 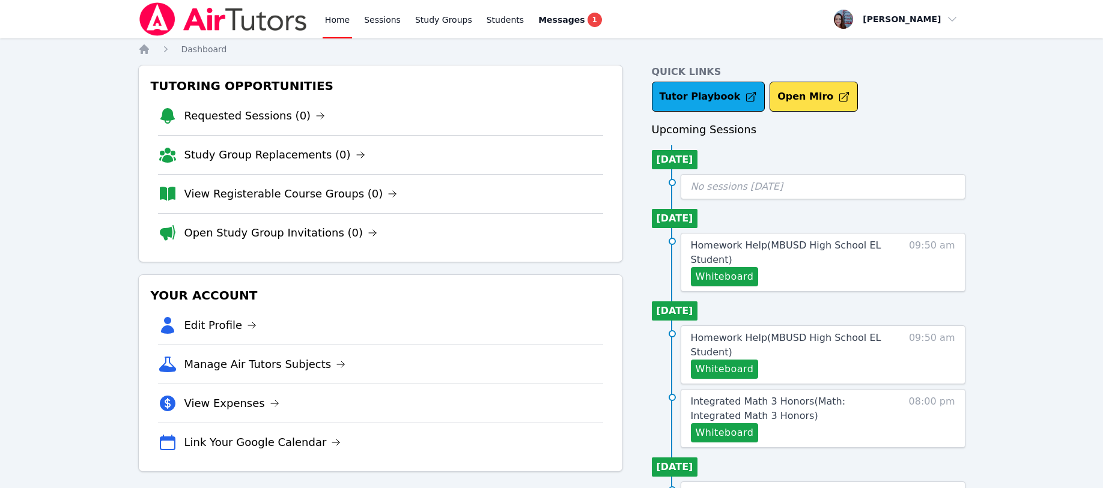 What do you see at coordinates (204, 49) in the screenshot?
I see `a: Dashboard` at bounding box center [204, 49].